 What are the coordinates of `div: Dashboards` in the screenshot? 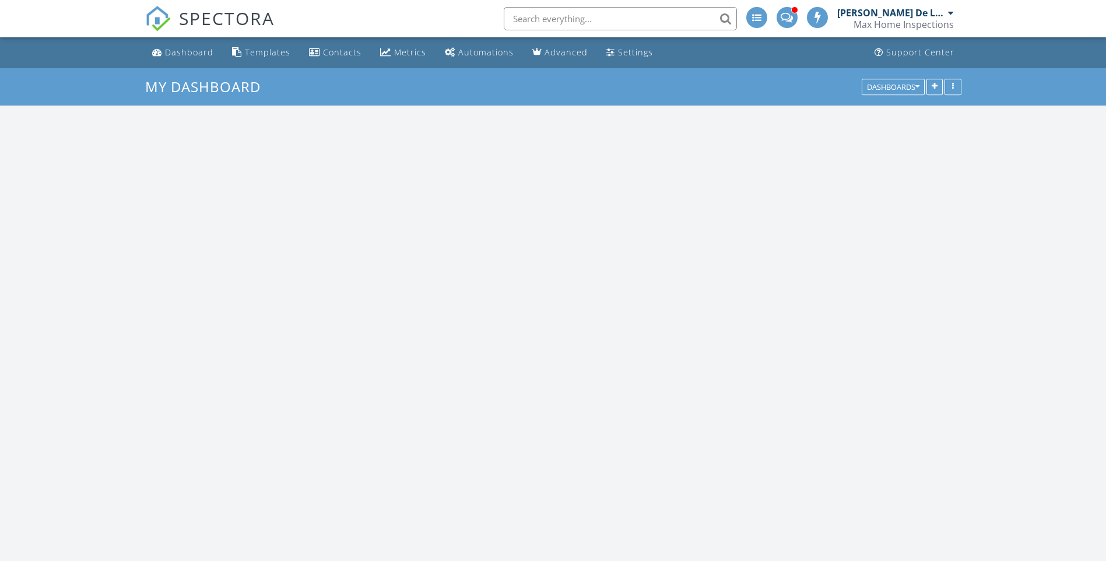 It's located at (893, 87).